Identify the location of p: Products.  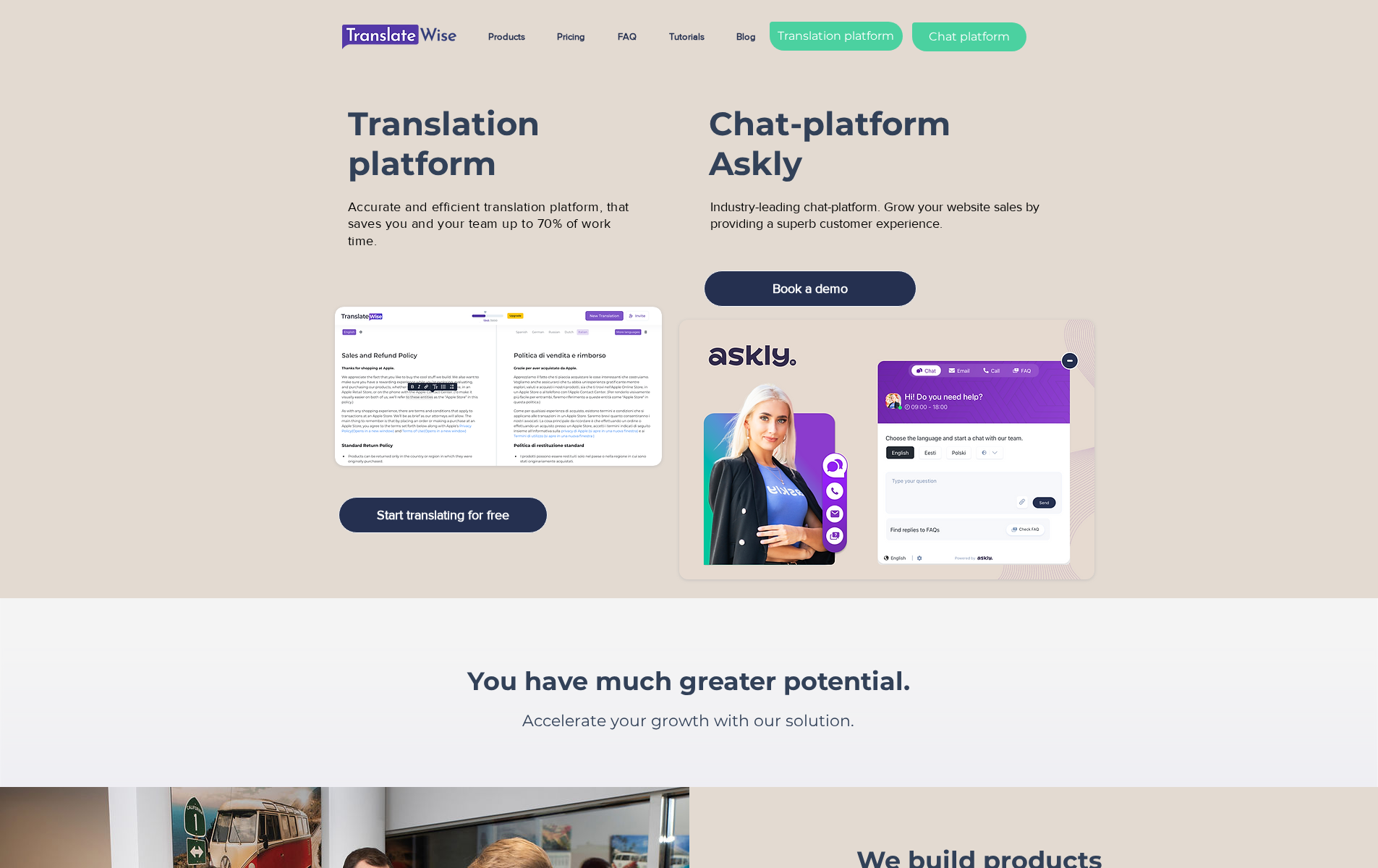
(506, 37).